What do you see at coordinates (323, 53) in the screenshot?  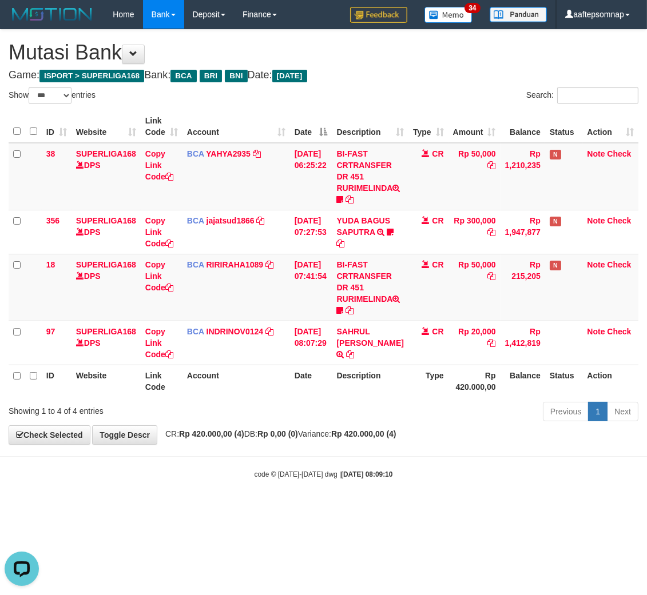 I see `h1: Mutasi Bank` at bounding box center [323, 53].